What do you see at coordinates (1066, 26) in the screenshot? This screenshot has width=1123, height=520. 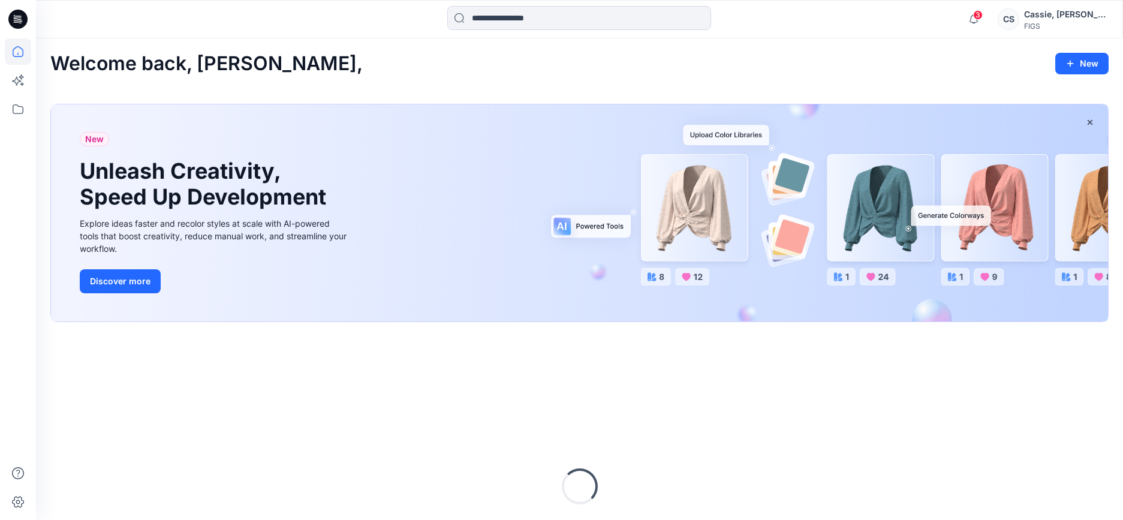 I see `div: FIGS` at bounding box center [1066, 26].